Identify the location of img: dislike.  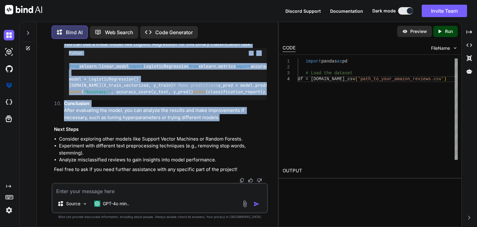
(259, 180).